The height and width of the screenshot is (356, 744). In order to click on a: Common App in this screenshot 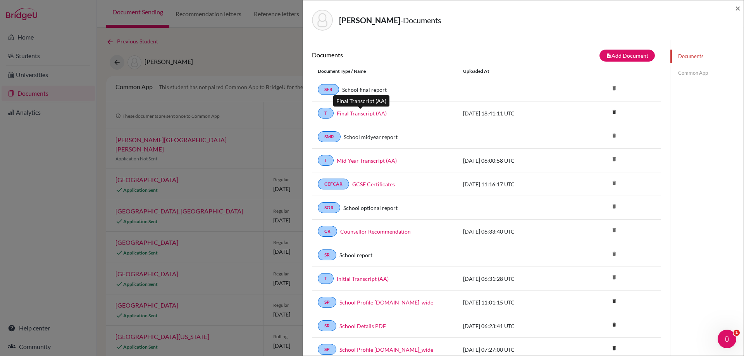, I will do `click(707, 73)`.